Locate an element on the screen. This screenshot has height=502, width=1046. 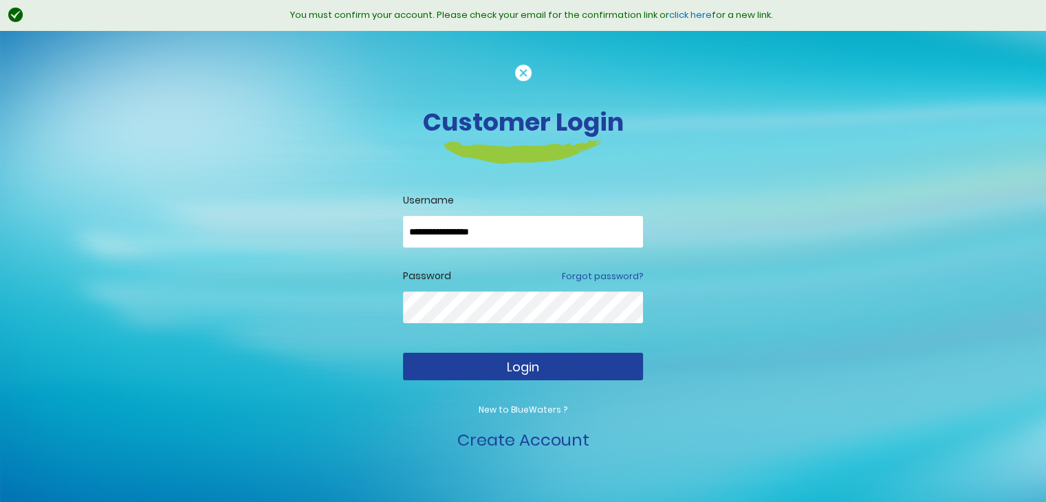
div: You must confirm your account. Please check your email for the confirmation link or for a new link. is located at coordinates (532, 15).